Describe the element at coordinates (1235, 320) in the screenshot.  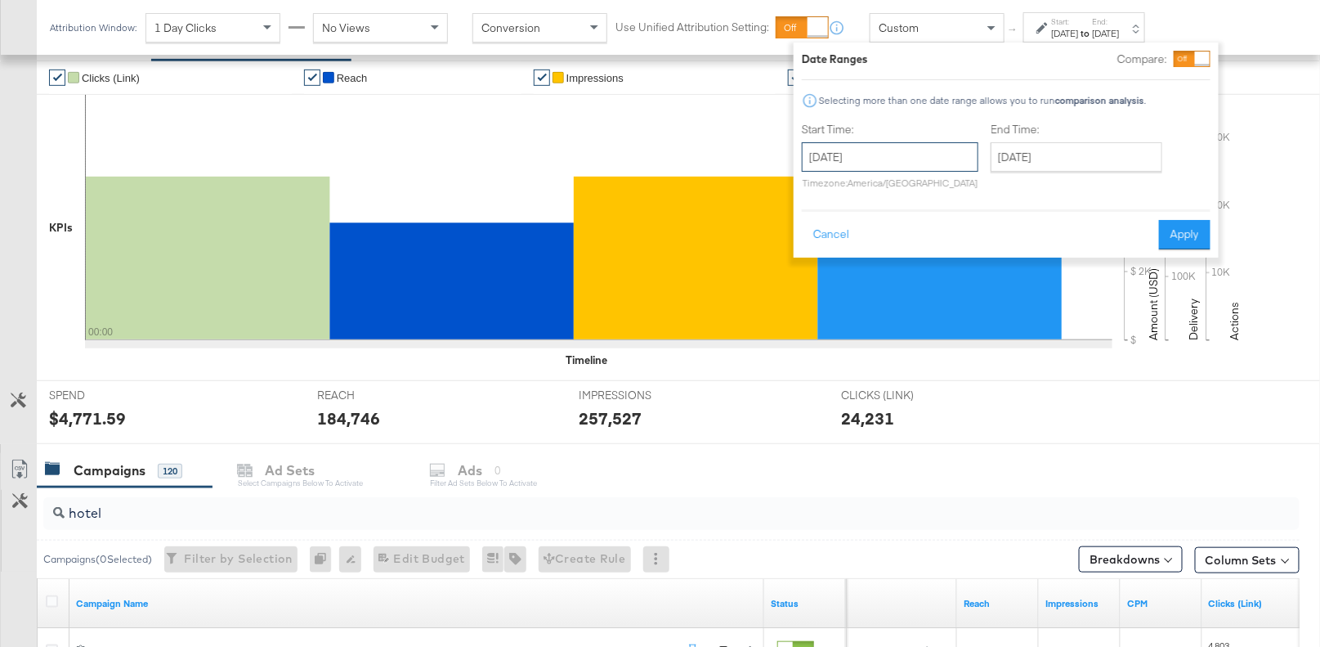
I see `text: Actions` at that location.